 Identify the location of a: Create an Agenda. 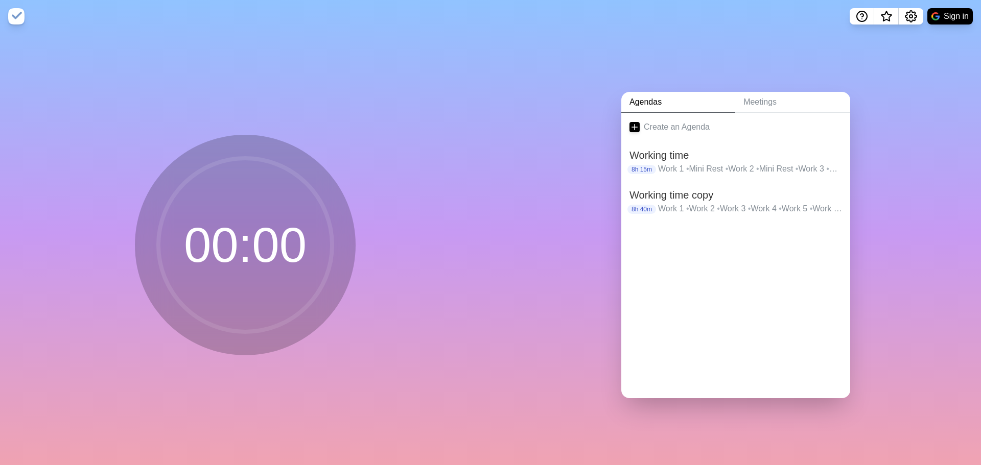
(736, 127).